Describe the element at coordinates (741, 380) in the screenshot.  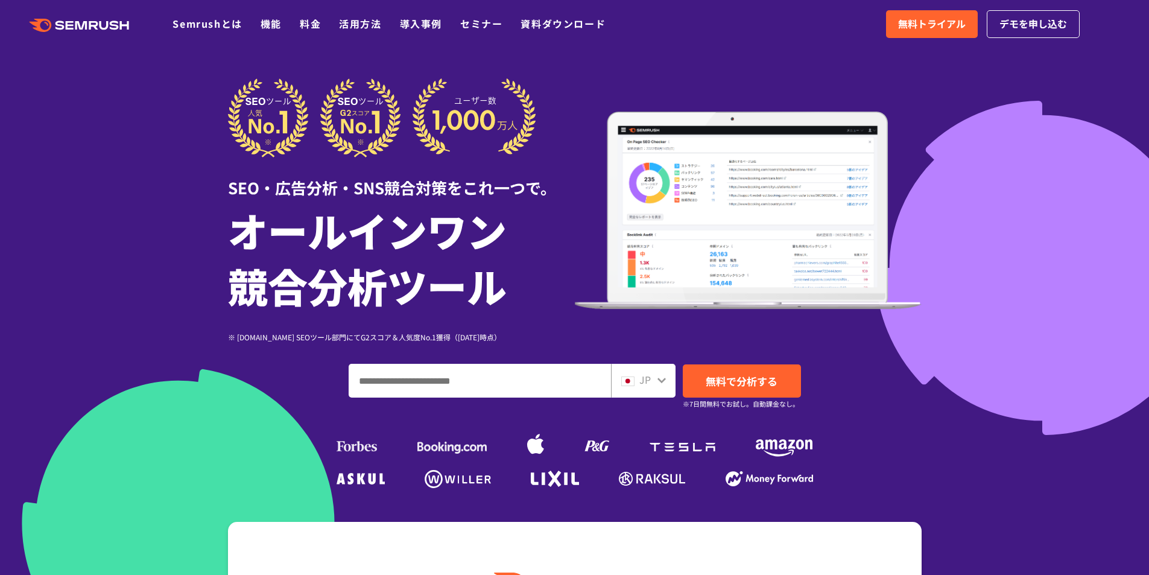
I see `span: 無料で分析する` at that location.